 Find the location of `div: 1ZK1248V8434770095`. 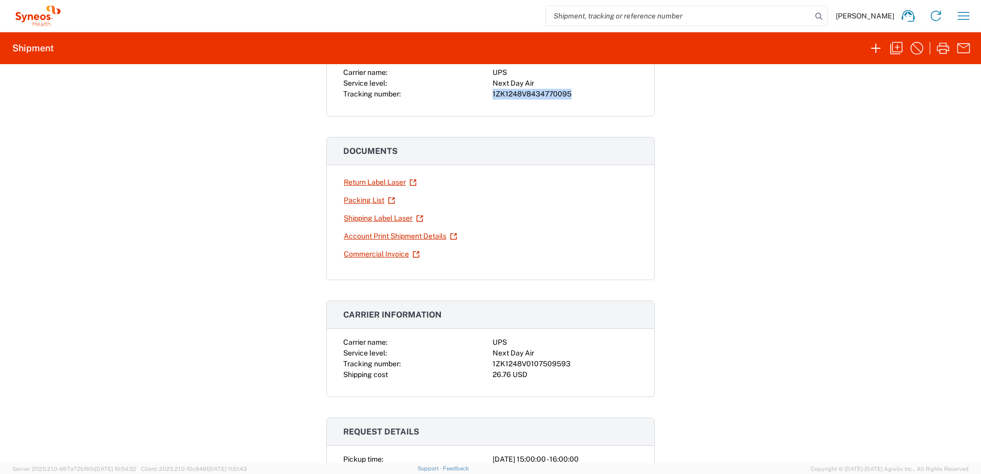

div: 1ZK1248V8434770095 is located at coordinates (565, 94).